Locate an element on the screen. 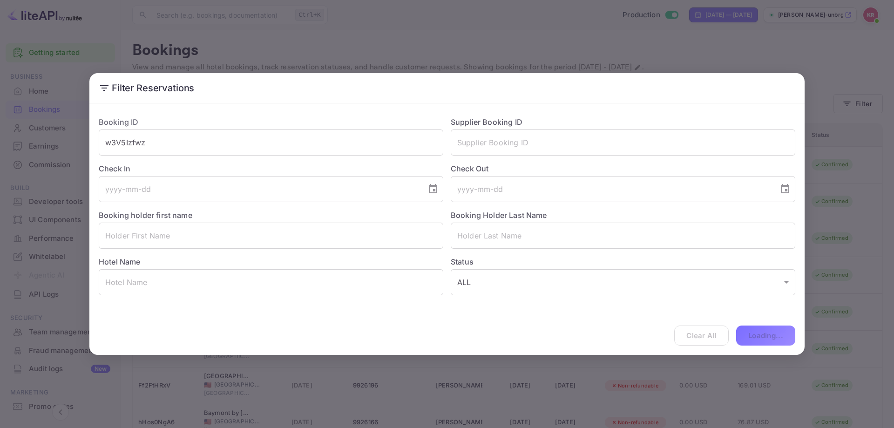  label: Status is located at coordinates (623, 262).